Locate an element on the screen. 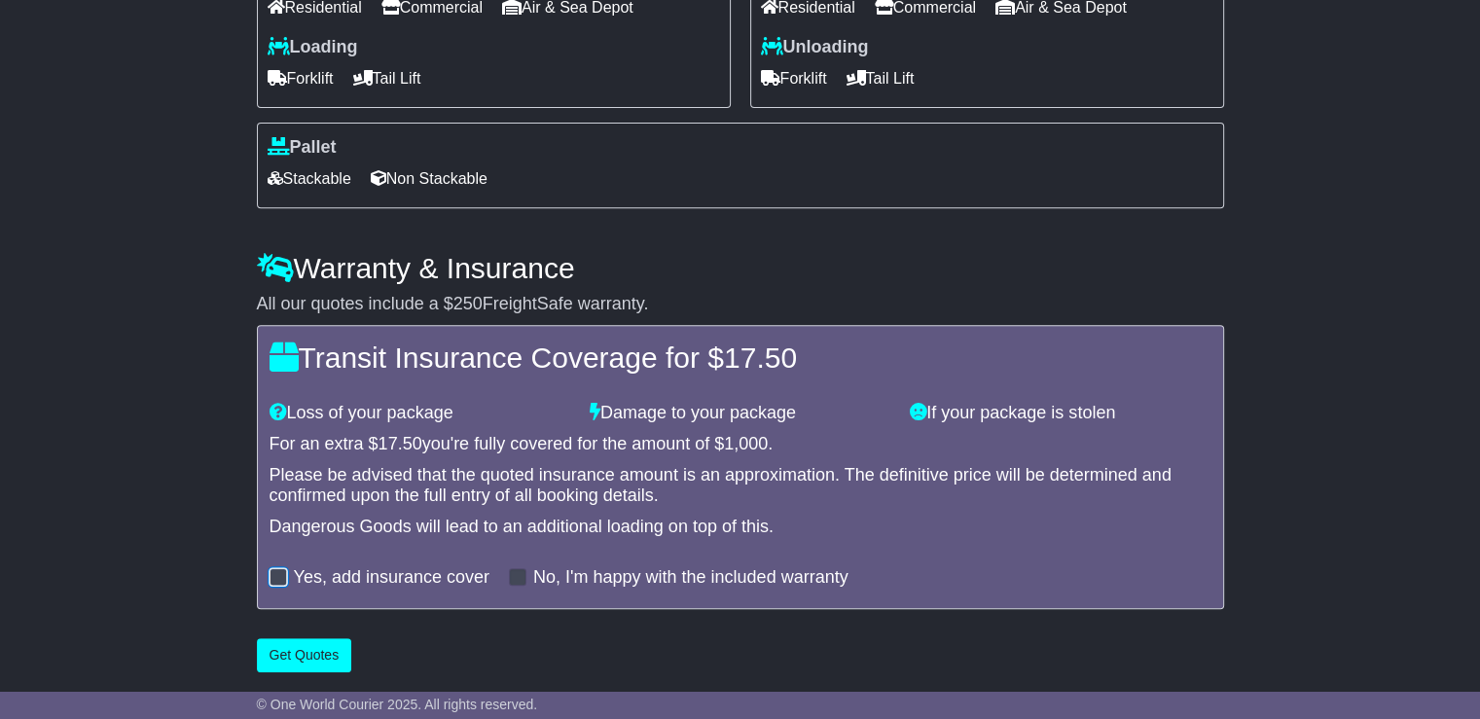  span: 250 is located at coordinates (468, 304).